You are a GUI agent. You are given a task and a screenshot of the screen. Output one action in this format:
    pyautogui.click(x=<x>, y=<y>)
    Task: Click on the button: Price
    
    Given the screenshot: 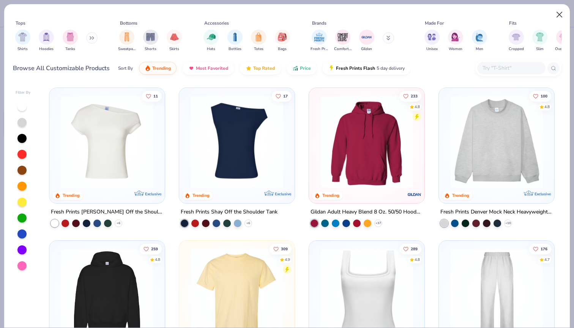 What is the action you would take?
    pyautogui.click(x=301, y=68)
    